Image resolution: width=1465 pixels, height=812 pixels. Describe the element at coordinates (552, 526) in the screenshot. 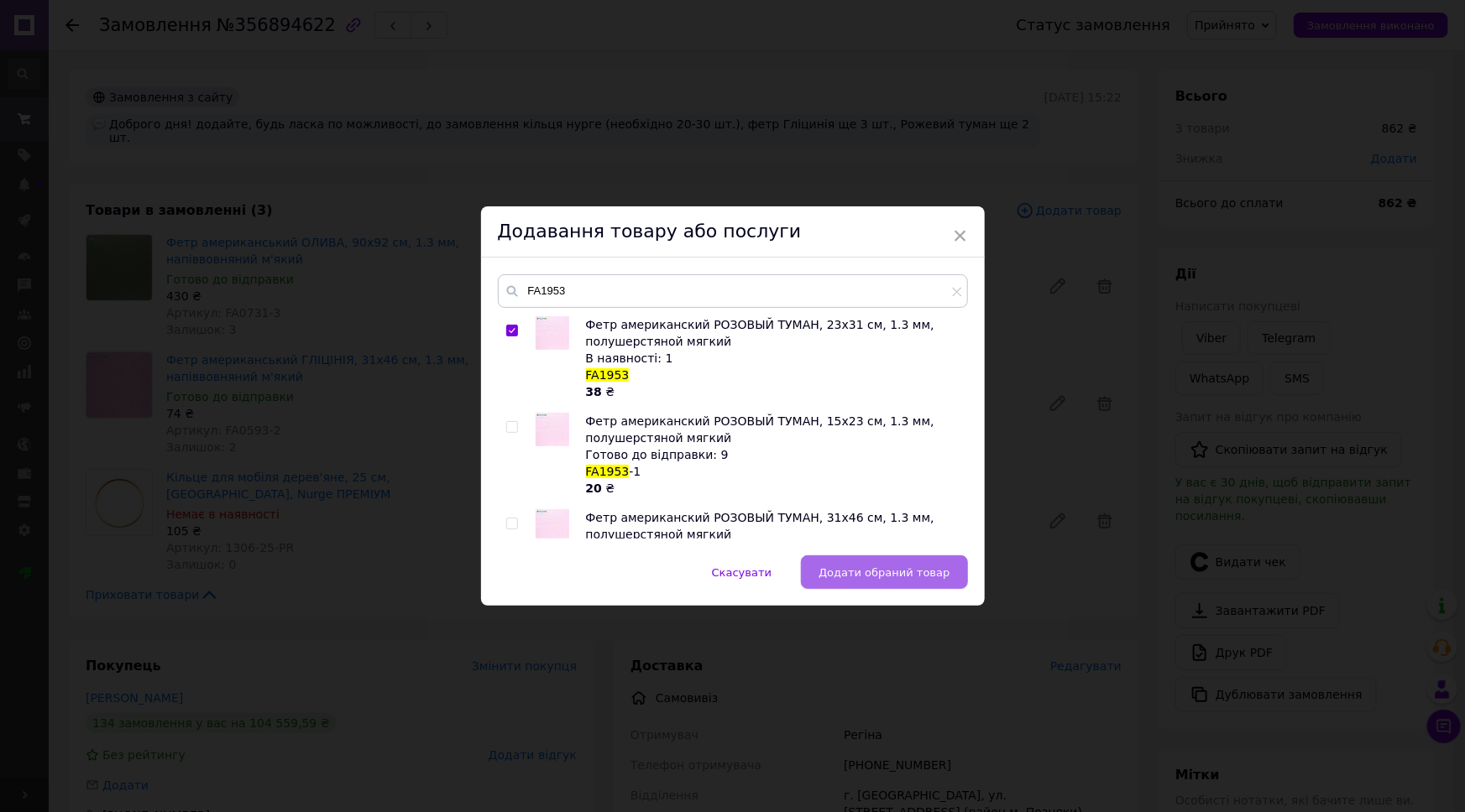

I see `img: Фетр американский РОЗОВЫЙ ТУМАН, 31x46 см, 1.3 мм, полушерстяной мягкий` at that location.